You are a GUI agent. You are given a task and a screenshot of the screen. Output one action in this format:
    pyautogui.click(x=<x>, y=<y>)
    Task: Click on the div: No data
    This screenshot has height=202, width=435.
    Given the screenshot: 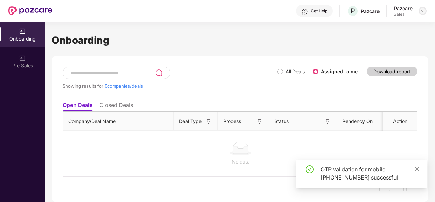 What is the action you would take?
    pyautogui.click(x=240, y=162)
    